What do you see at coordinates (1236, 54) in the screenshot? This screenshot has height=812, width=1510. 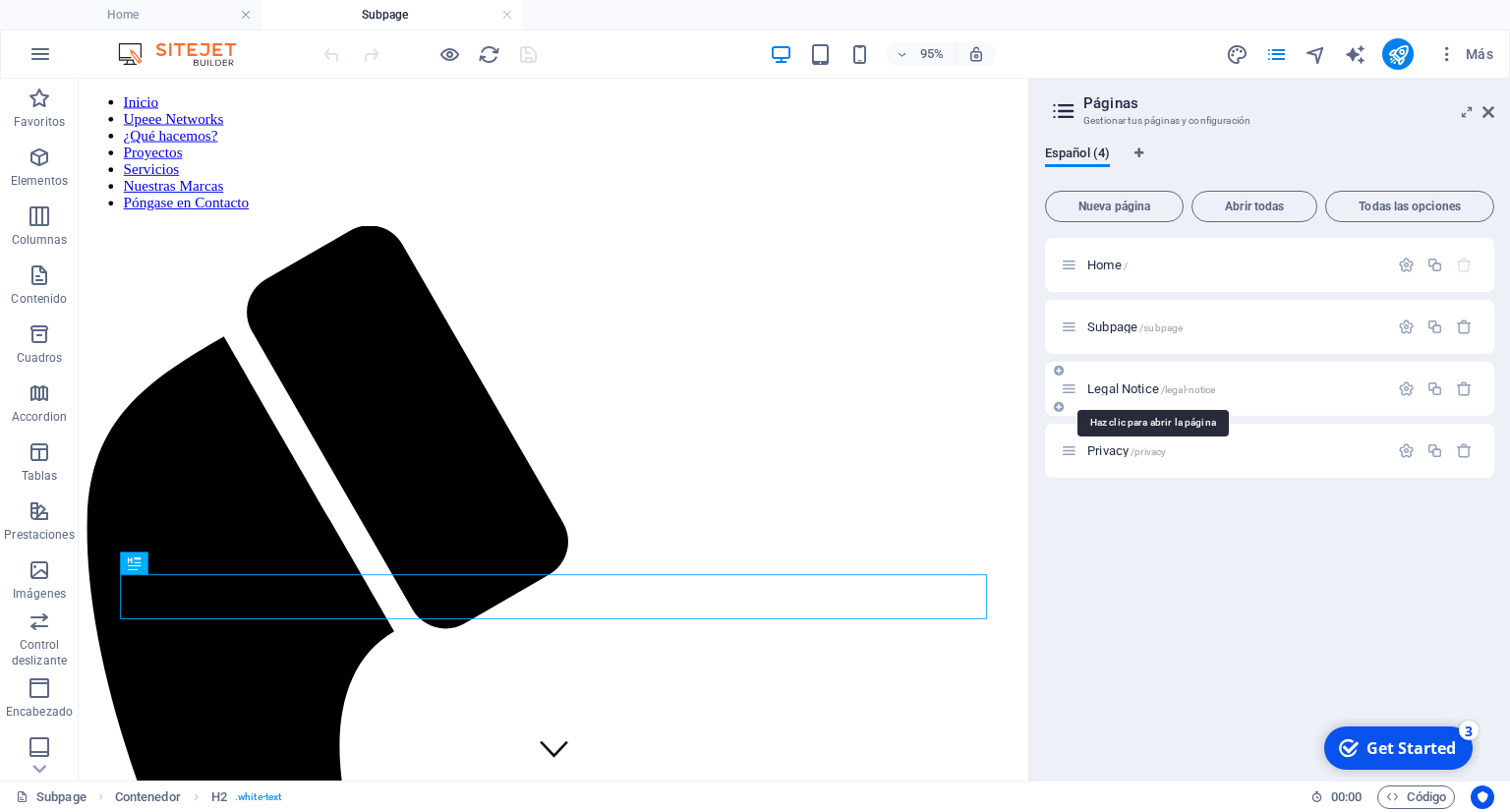 I see `button: design` at bounding box center [1236, 54].